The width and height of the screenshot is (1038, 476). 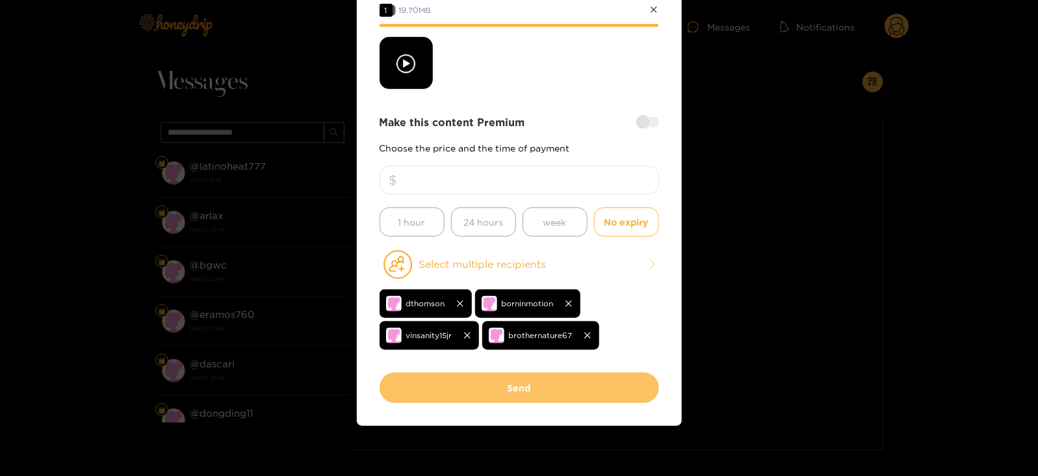 I want to click on span: 24 hours, so click(x=483, y=222).